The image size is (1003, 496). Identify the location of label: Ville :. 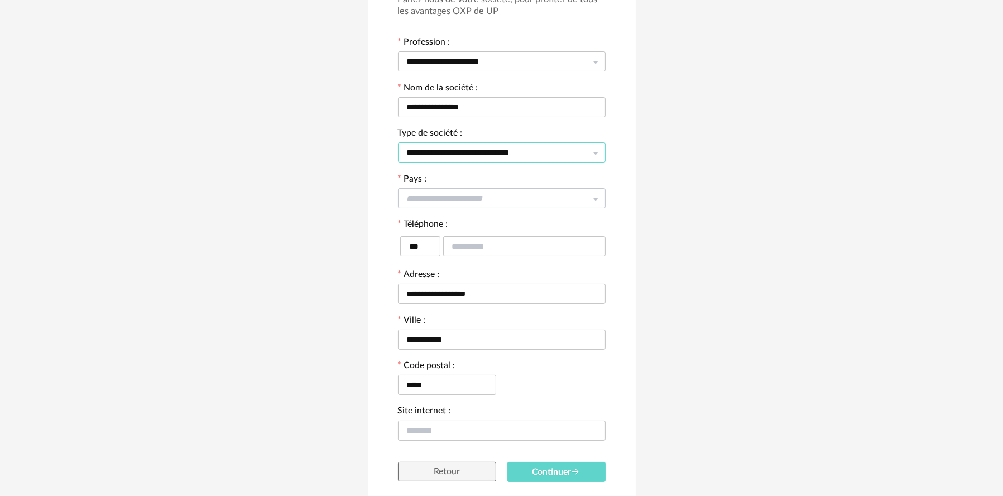
(412, 322).